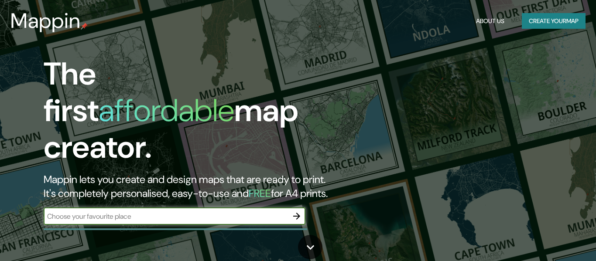 The width and height of the screenshot is (596, 261). Describe the element at coordinates (166, 110) in the screenshot. I see `h1: affordable` at that location.